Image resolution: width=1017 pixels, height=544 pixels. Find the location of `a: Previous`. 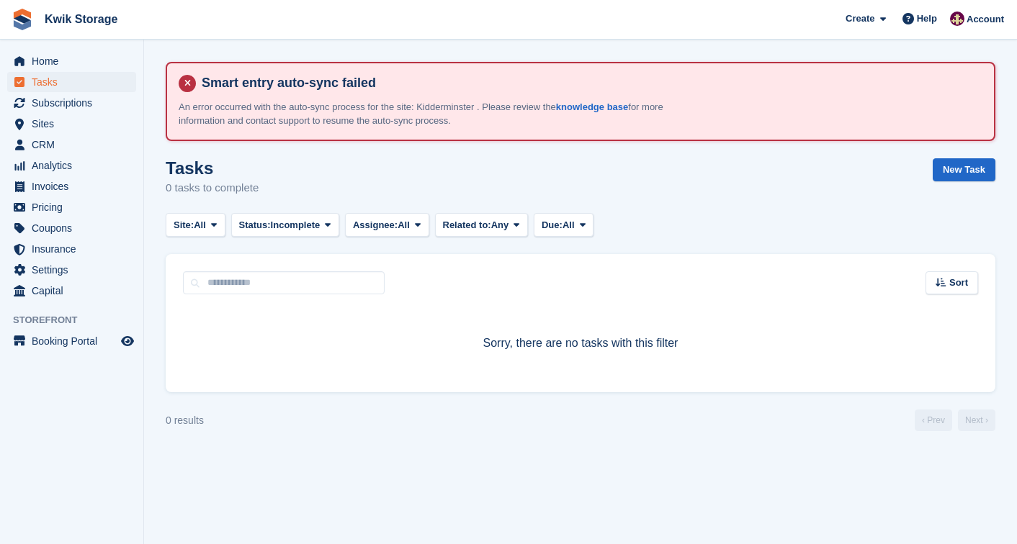

a: Previous is located at coordinates (933, 421).